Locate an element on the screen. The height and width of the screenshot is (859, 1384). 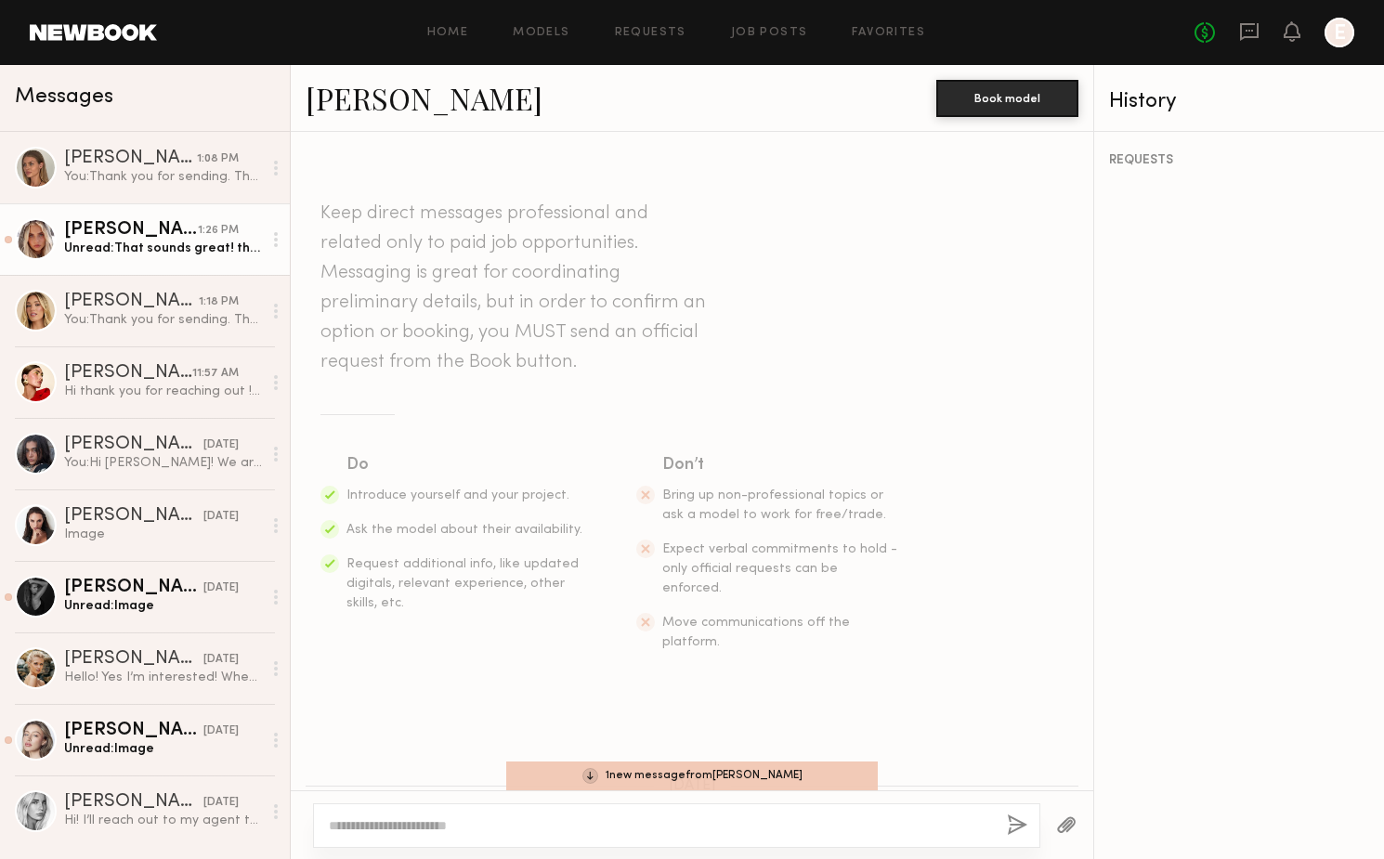
span: Expect verbal commitments to hold - only official requests can be enforced. is located at coordinates (779, 568).